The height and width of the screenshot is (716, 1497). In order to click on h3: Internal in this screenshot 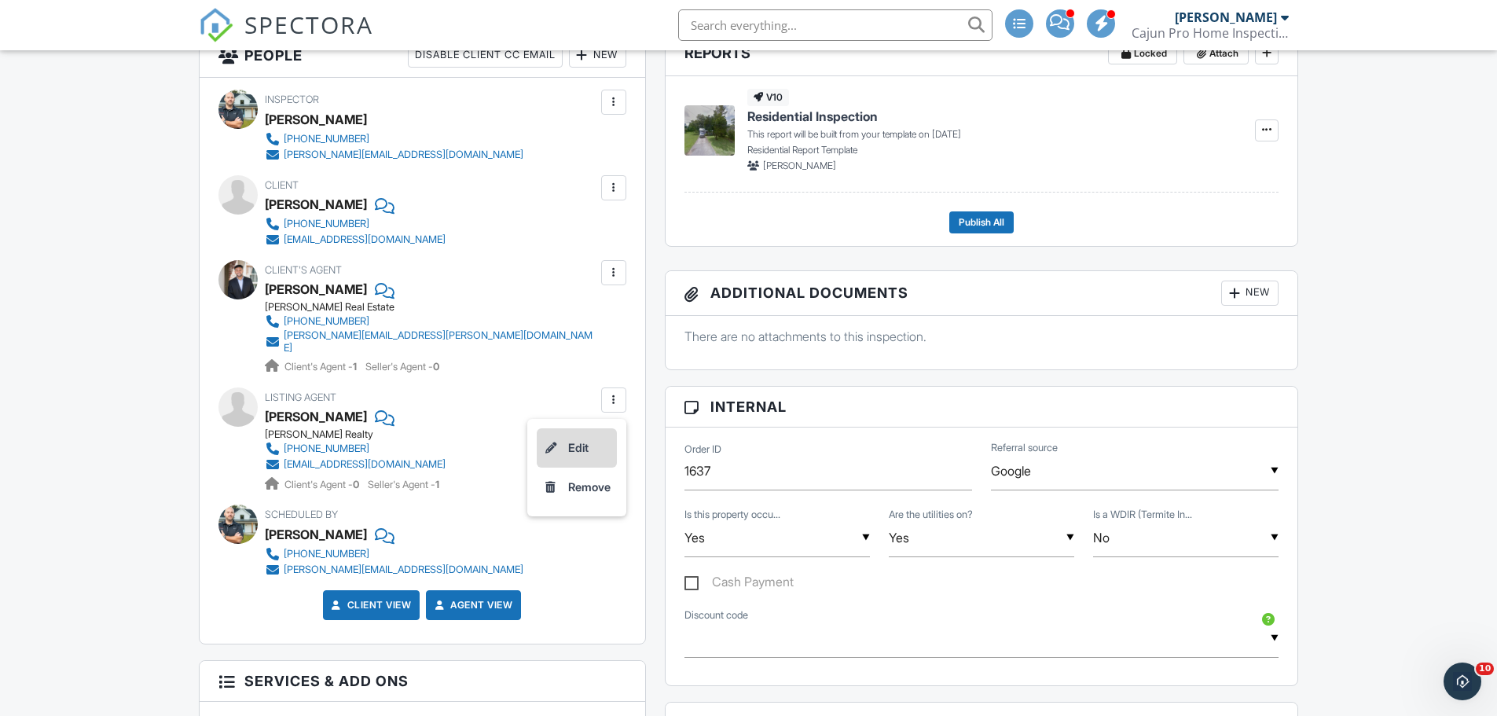, I will do `click(982, 407)`.